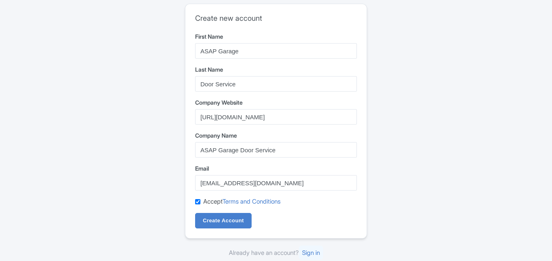  I want to click on div: Already have an account?, so click(276, 252).